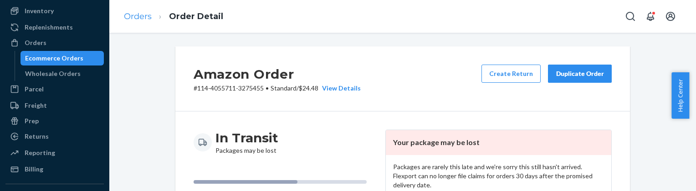 The image size is (696, 191). What do you see at coordinates (277, 88) in the screenshot?
I see `p: # 114-4055711-3275455 / $24.48` at bounding box center [277, 88].